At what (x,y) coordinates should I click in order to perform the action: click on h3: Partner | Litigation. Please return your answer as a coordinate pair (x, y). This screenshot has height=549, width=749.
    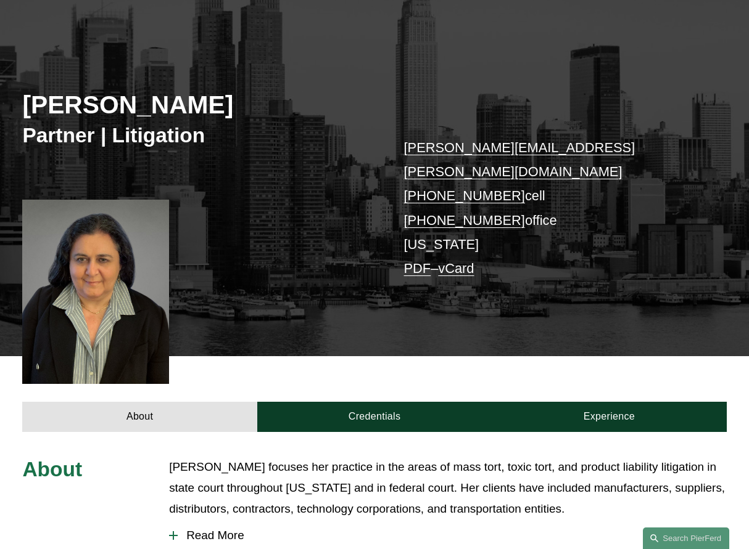
    Looking at the image, I should click on (198, 135).